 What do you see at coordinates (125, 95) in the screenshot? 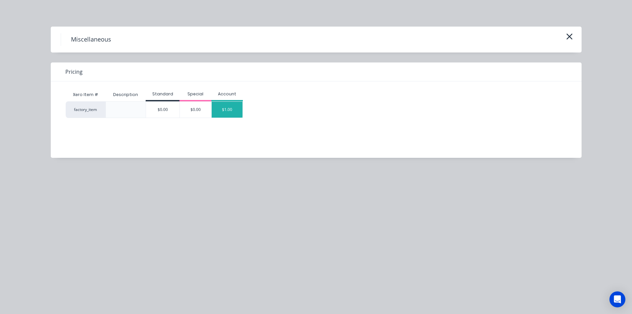
I see `div: Description` at bounding box center [125, 95].